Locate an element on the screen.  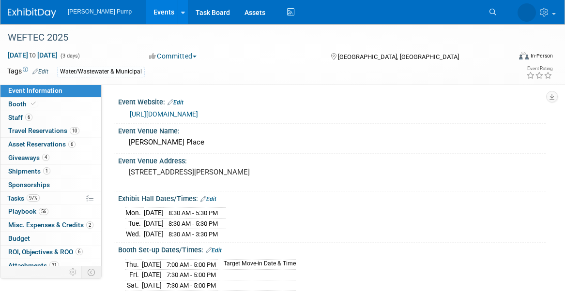
span: 56 is located at coordinates (44, 211).